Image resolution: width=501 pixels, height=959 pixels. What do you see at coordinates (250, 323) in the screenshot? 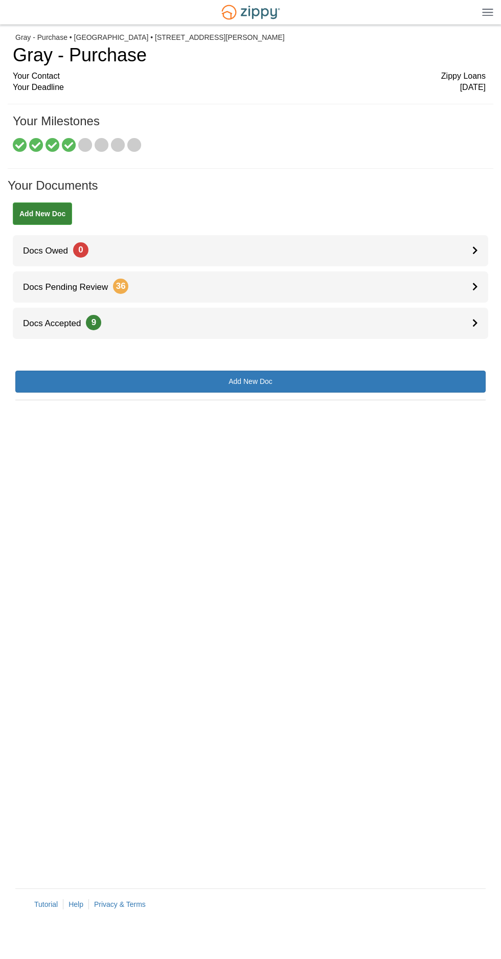
I see `a: Docs Accepted9` at bounding box center [250, 323].